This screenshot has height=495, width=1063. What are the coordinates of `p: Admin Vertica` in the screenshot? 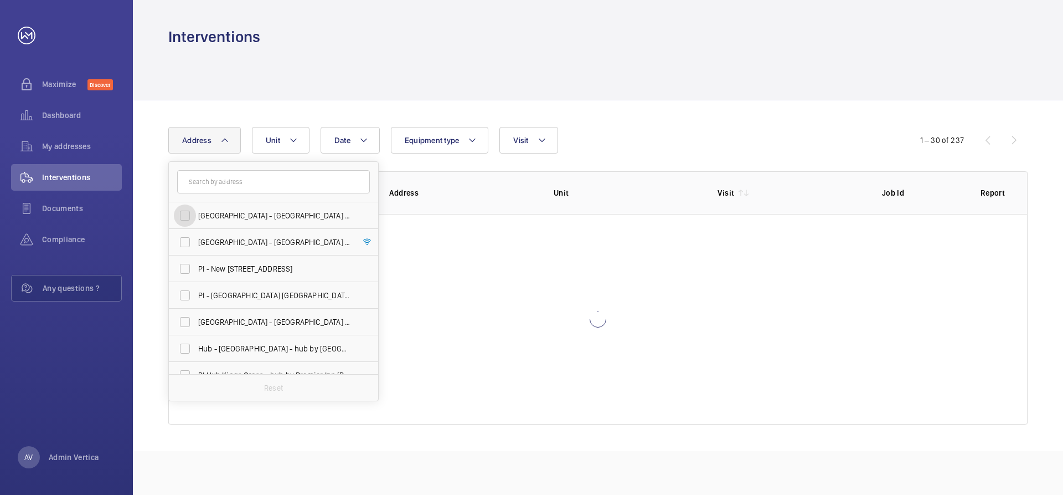 It's located at (74, 457).